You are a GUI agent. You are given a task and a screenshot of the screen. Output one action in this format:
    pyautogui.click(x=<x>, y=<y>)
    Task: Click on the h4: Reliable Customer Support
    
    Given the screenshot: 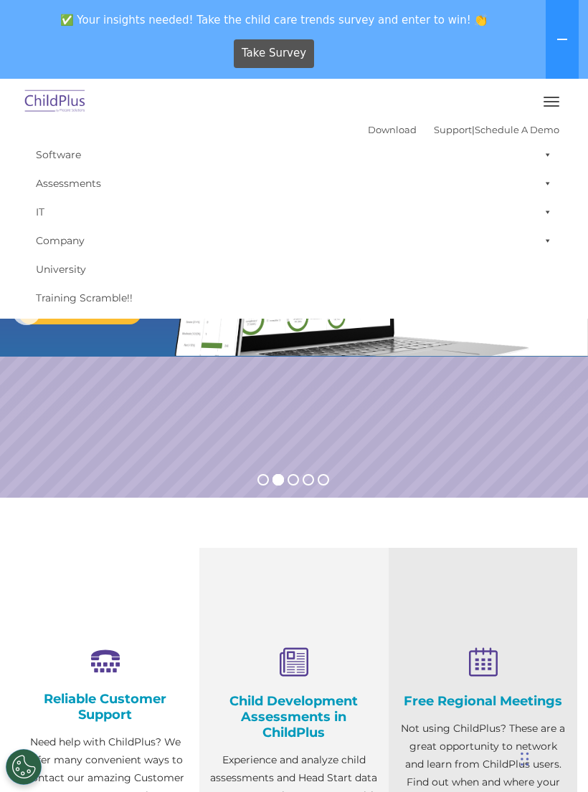 What is the action you would take?
    pyautogui.click(x=105, y=707)
    